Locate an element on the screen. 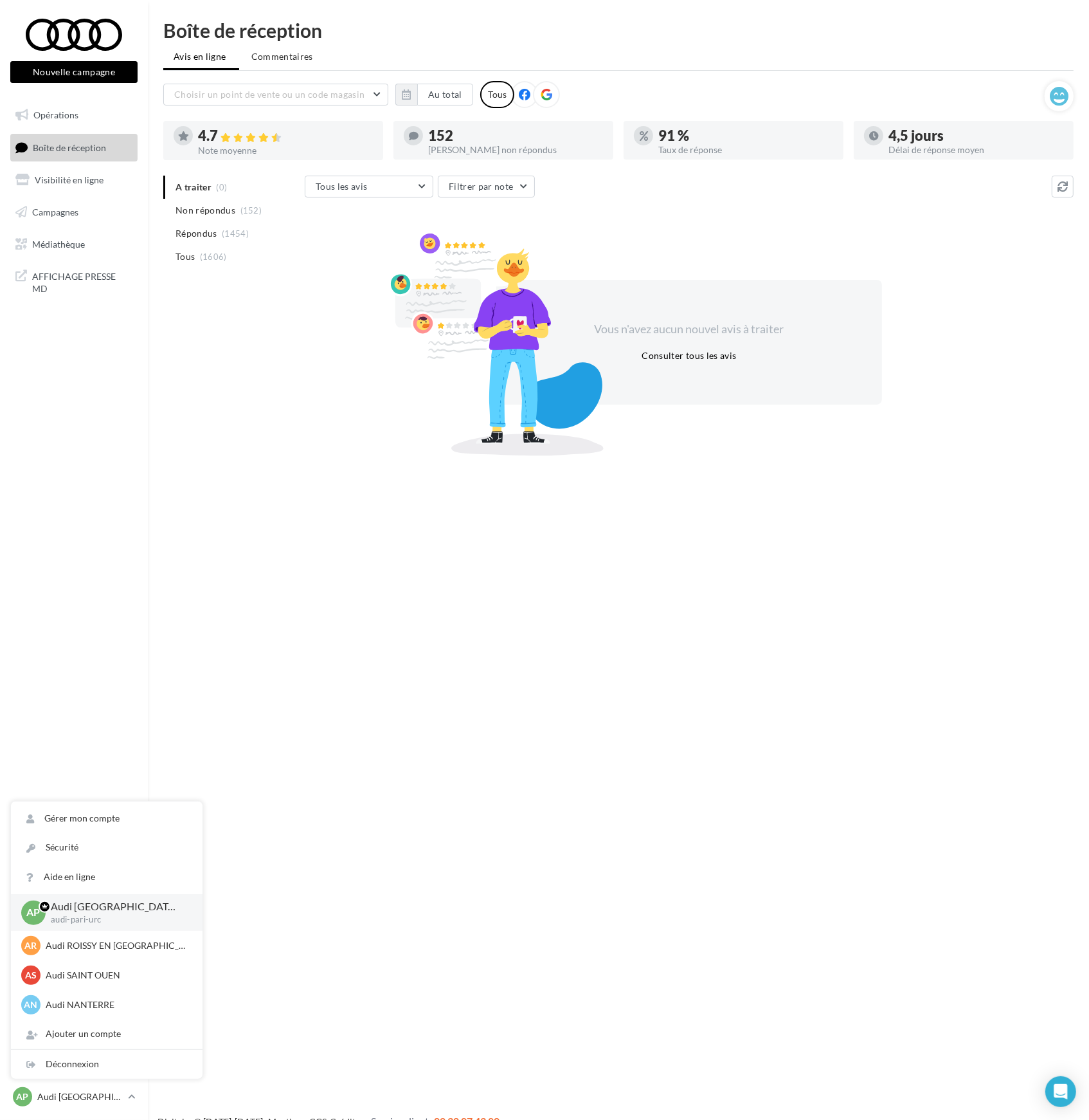  span: AS is located at coordinates (31, 975).